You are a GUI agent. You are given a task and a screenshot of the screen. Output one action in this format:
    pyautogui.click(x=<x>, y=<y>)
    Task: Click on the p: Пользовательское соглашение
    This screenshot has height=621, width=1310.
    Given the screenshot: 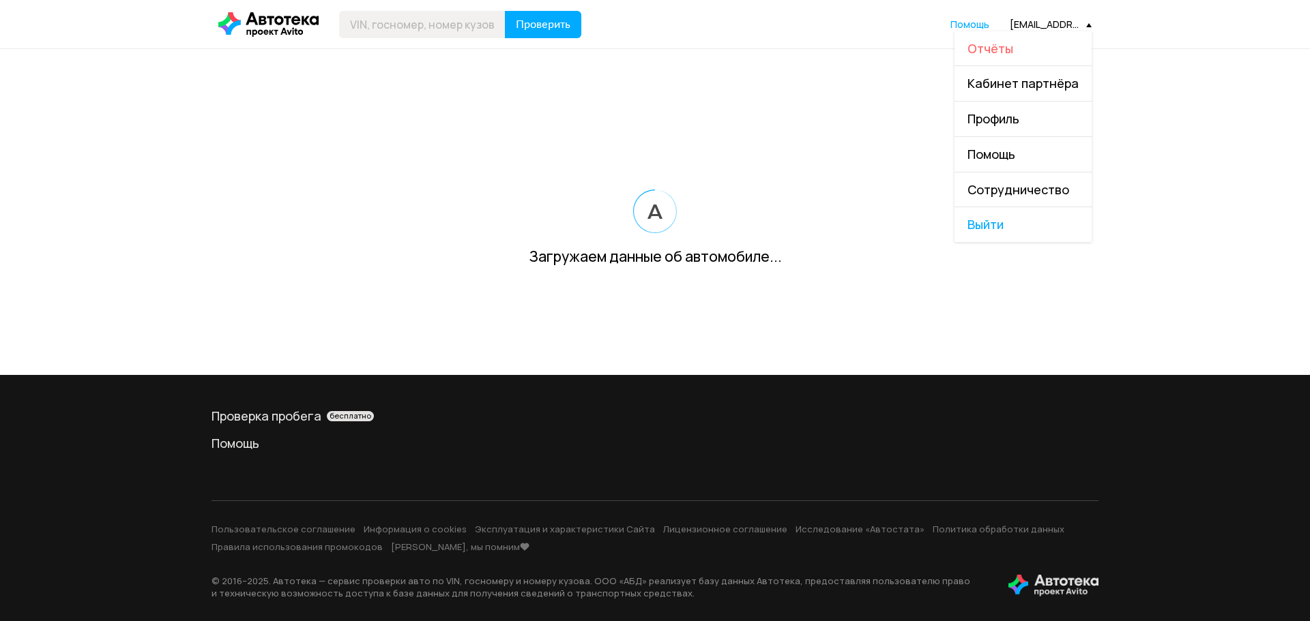 What is the action you would take?
    pyautogui.click(x=283, y=529)
    